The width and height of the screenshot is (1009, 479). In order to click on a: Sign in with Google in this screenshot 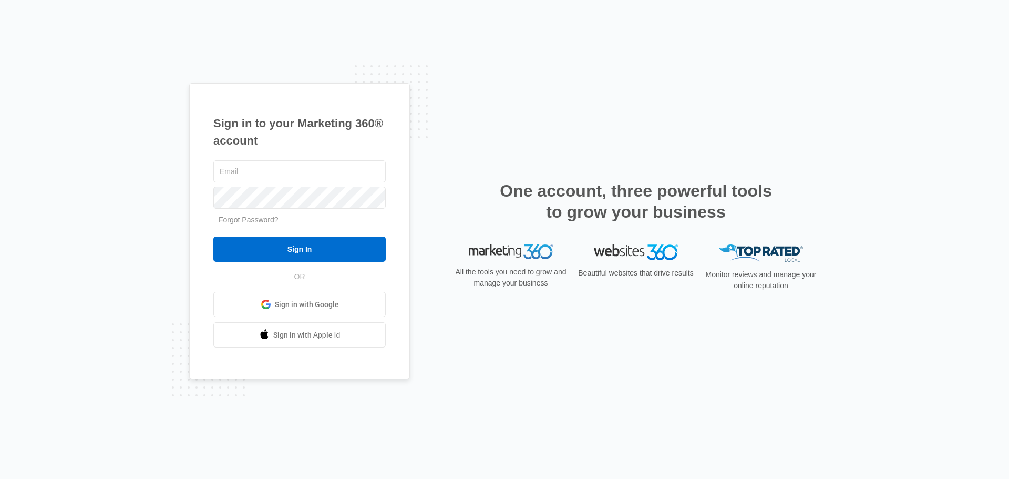, I will do `click(299, 304)`.